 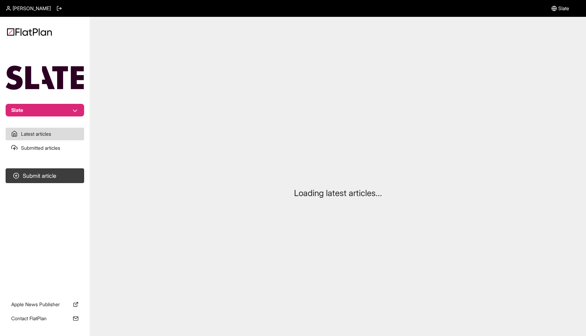 I want to click on img: Publication Logo, so click(x=45, y=78).